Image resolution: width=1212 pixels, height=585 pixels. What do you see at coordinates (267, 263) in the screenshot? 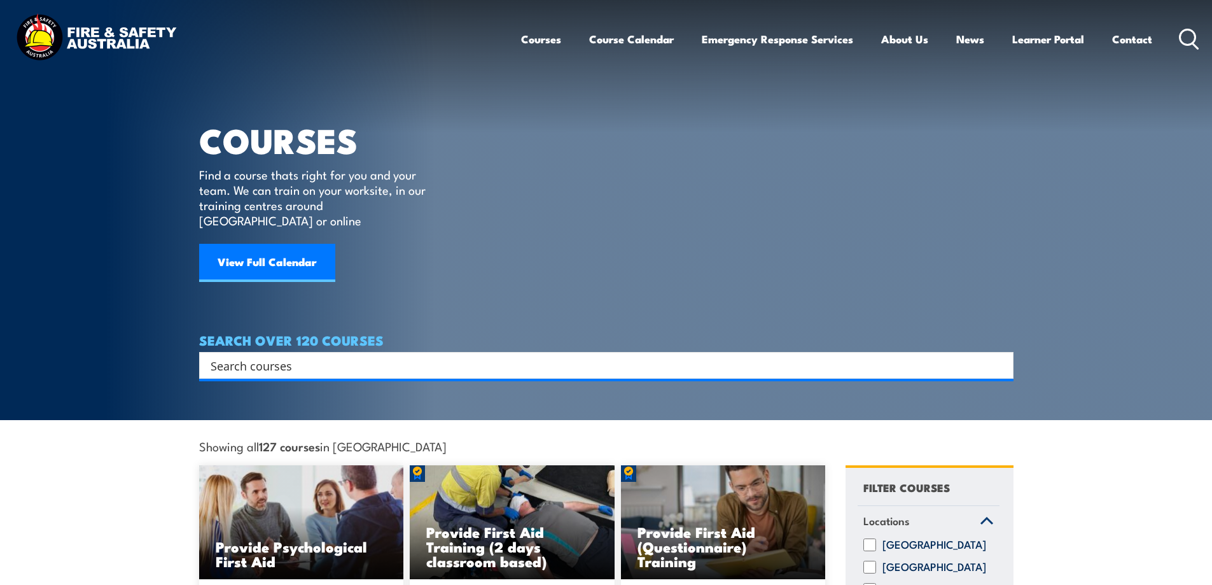
I see `a: View Full Calendar` at bounding box center [267, 263].